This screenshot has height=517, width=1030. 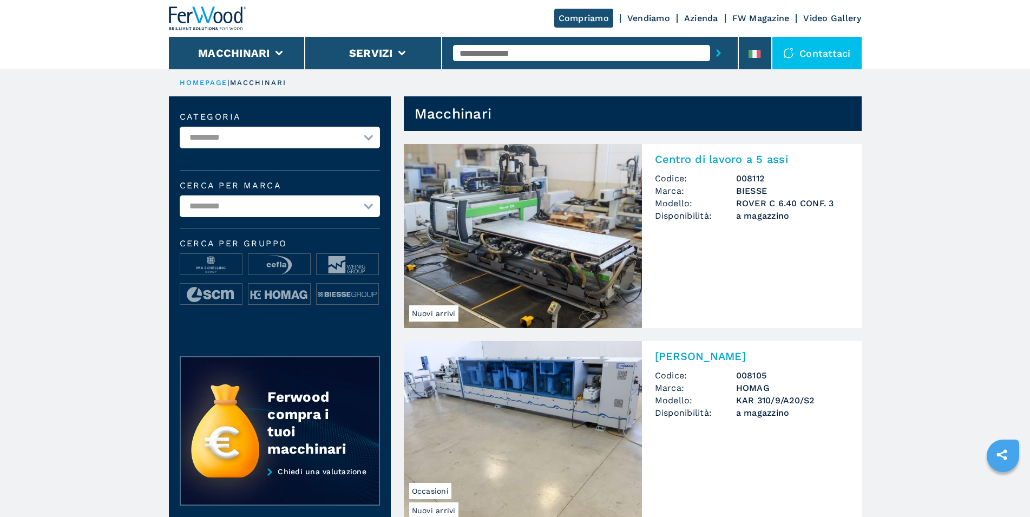 I want to click on a: HOMEPAGE, so click(x=203, y=82).